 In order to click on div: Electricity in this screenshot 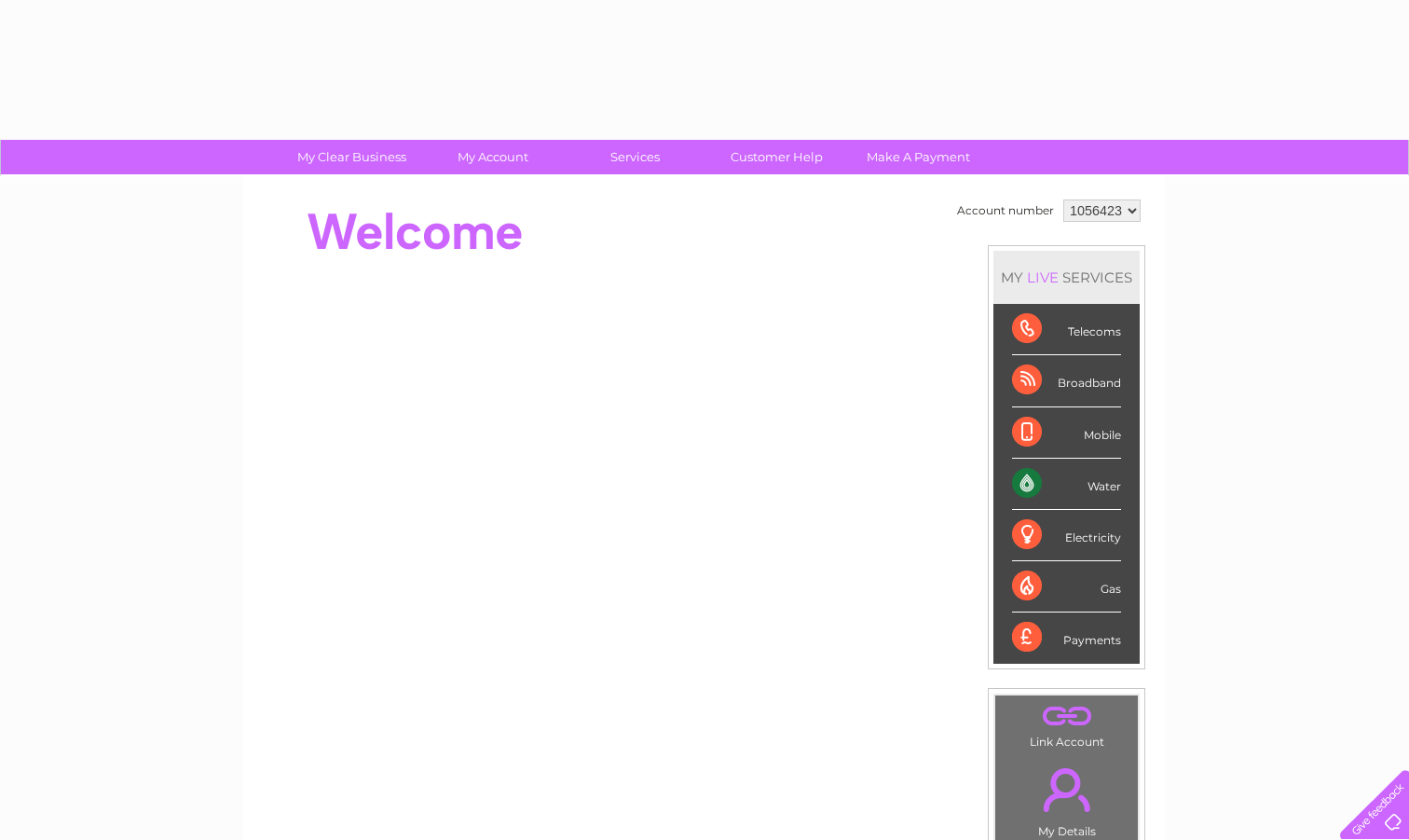, I will do `click(1066, 535)`.